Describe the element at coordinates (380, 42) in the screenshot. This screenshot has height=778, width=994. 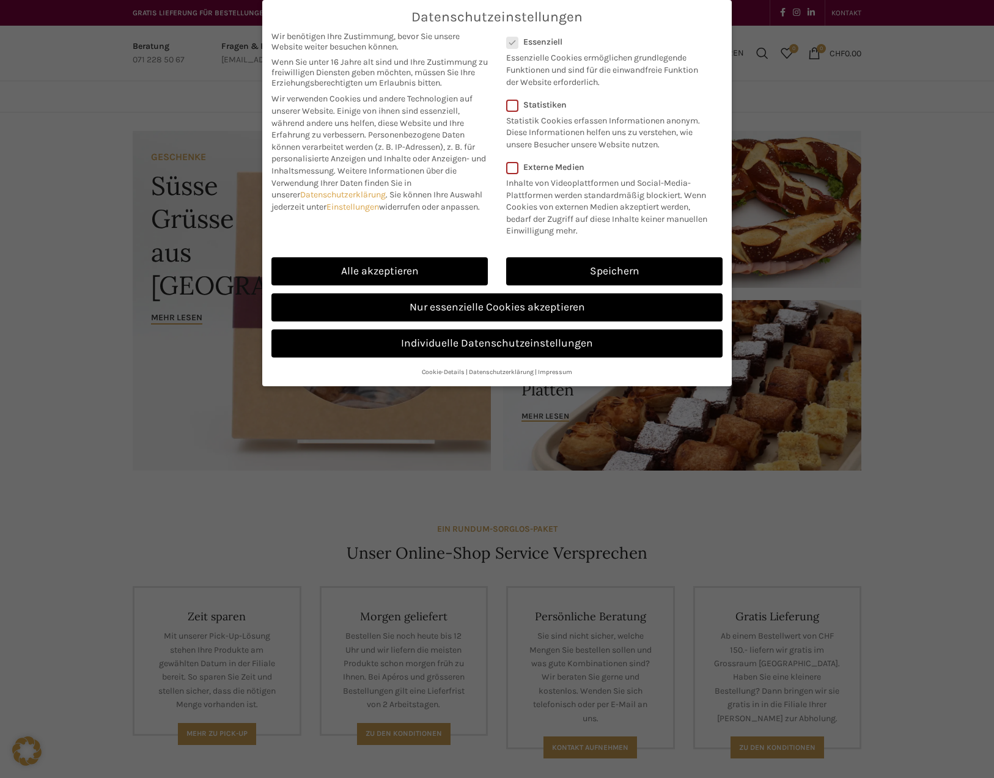
I see `span: Wir benötigen Ihre Zustimmung, bevor Sie unsere Website weiter besuchen können.` at that location.